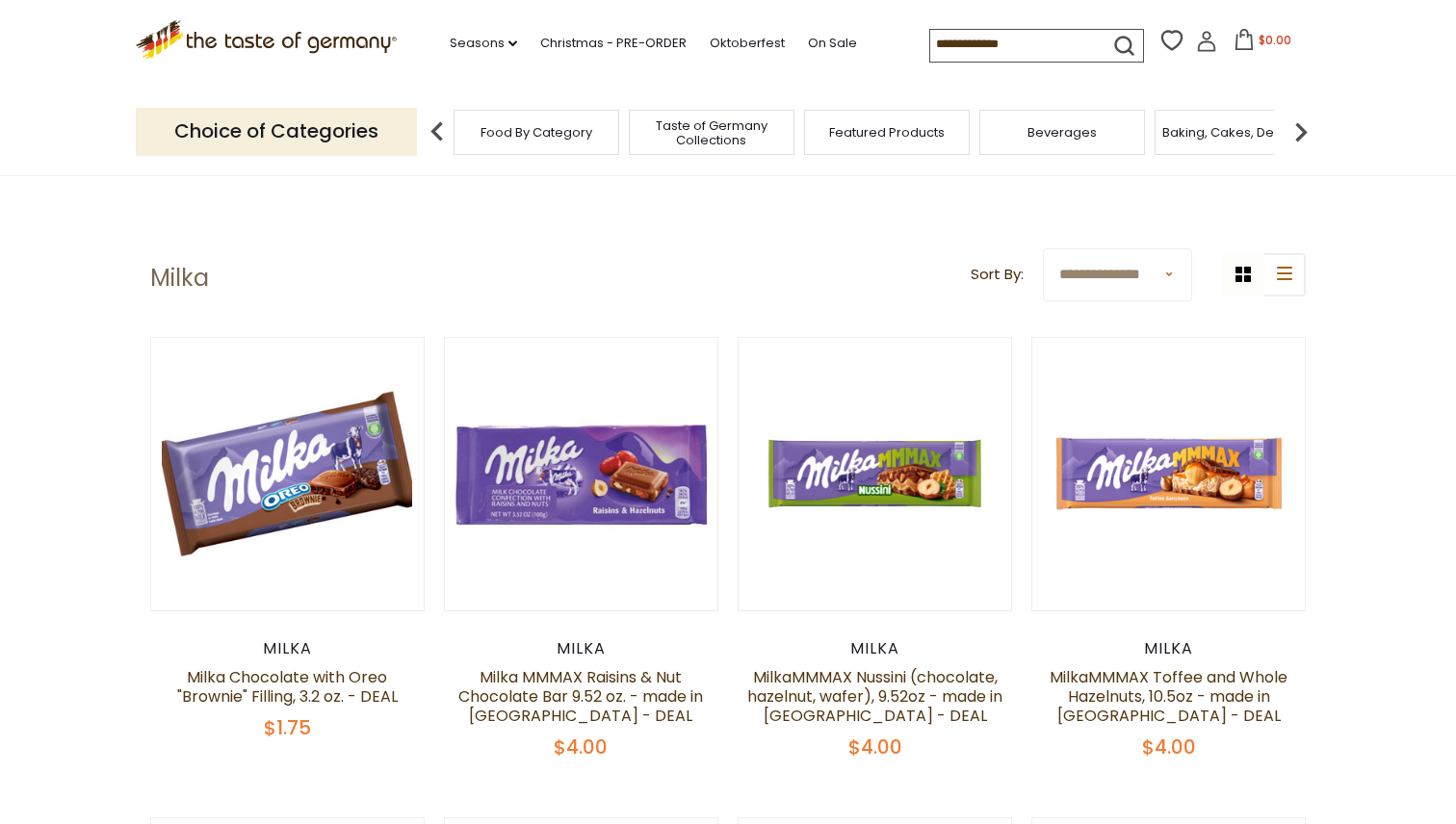 This screenshot has width=1456, height=824. I want to click on span: Food By Category, so click(536, 132).